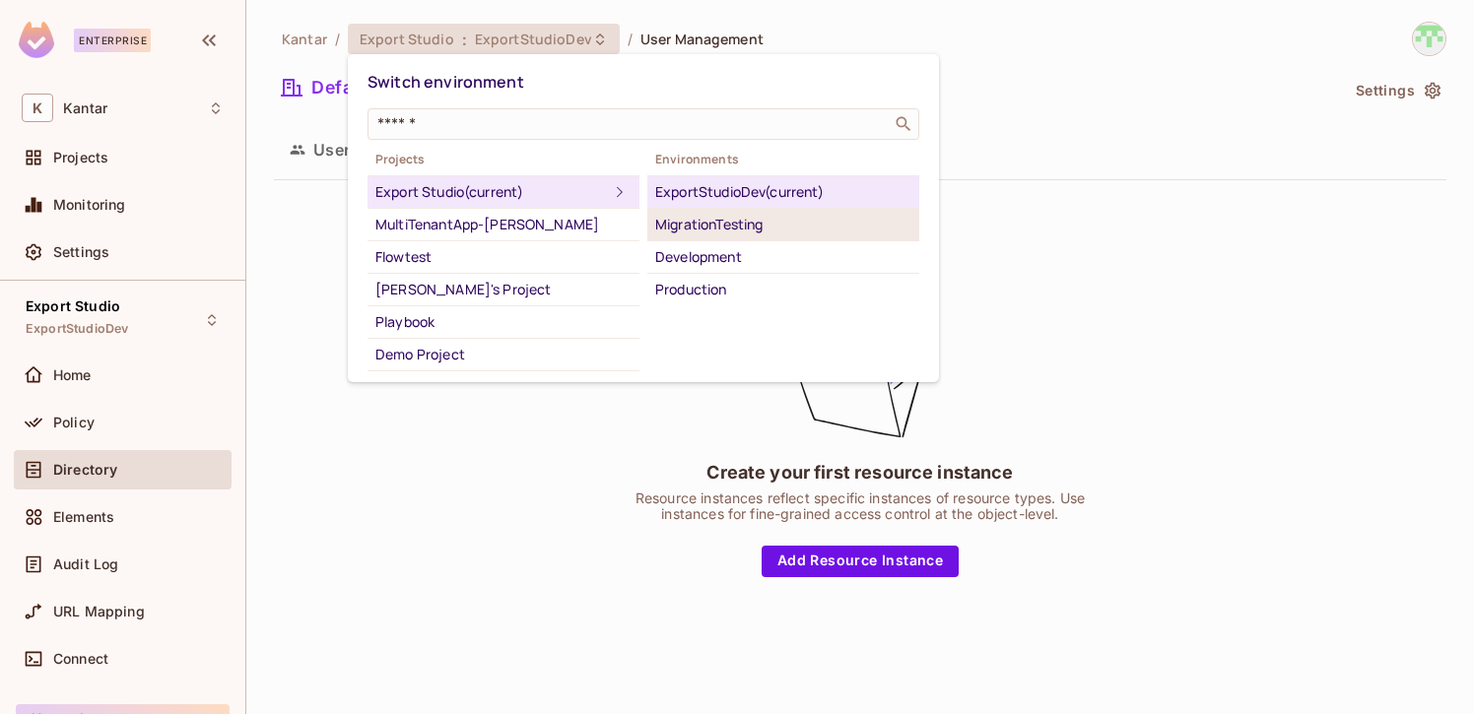 This screenshot has width=1474, height=714. What do you see at coordinates (783, 290) in the screenshot?
I see `div: Production` at bounding box center [783, 290].